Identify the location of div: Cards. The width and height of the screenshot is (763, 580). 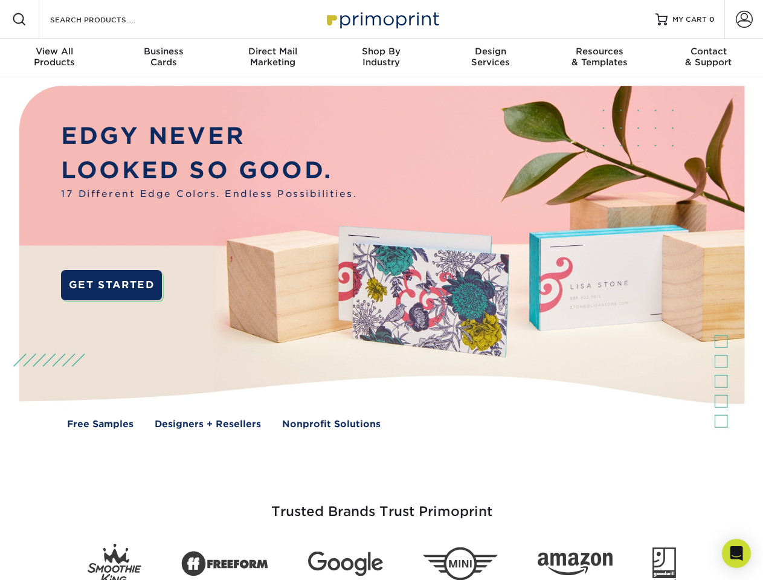
(163, 57).